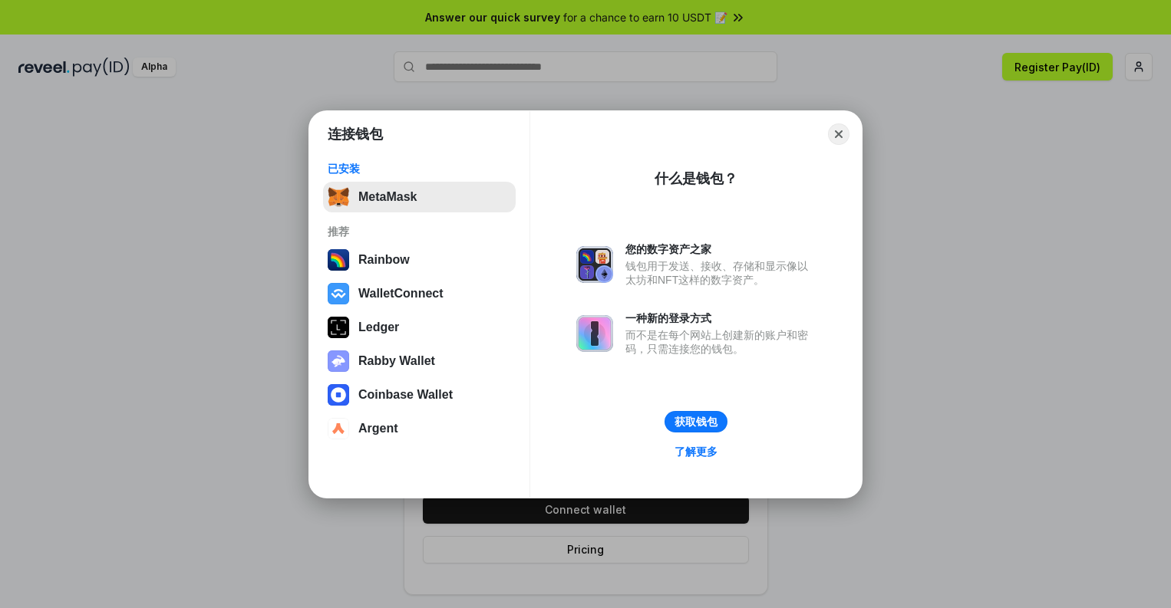  What do you see at coordinates (419, 232) in the screenshot?
I see `div: 推荐` at bounding box center [419, 232].